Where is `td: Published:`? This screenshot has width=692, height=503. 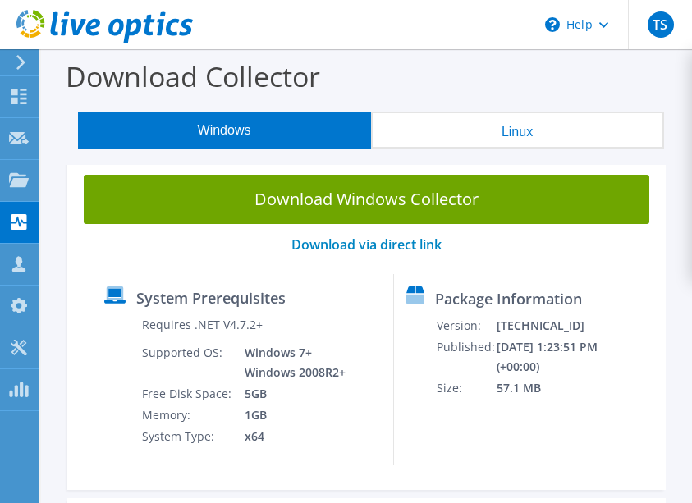 td: Published: is located at coordinates (465, 357).